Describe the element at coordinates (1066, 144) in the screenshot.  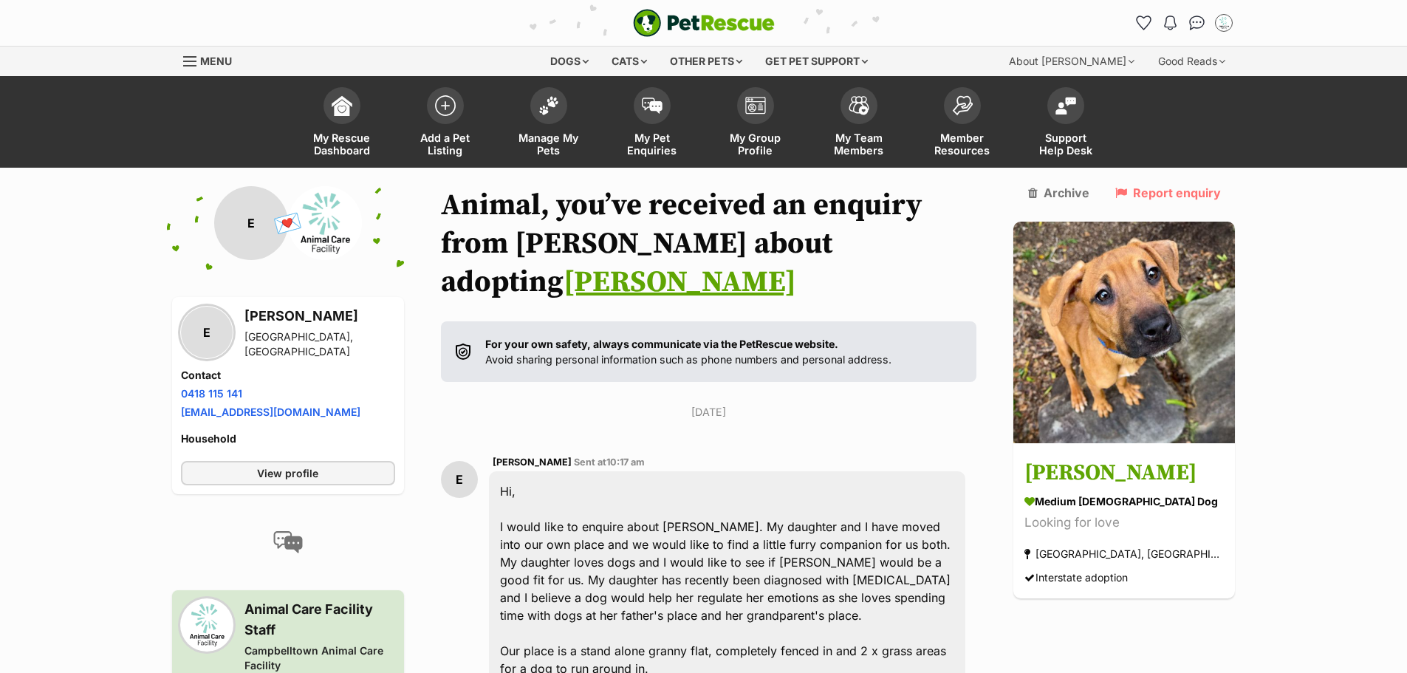
I see `span: Support Help Desk` at that location.